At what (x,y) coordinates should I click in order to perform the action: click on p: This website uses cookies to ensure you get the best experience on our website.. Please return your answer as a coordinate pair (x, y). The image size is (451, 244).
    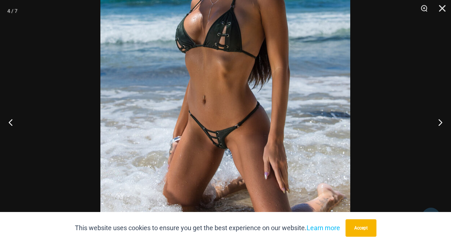
    Looking at the image, I should click on (207, 228).